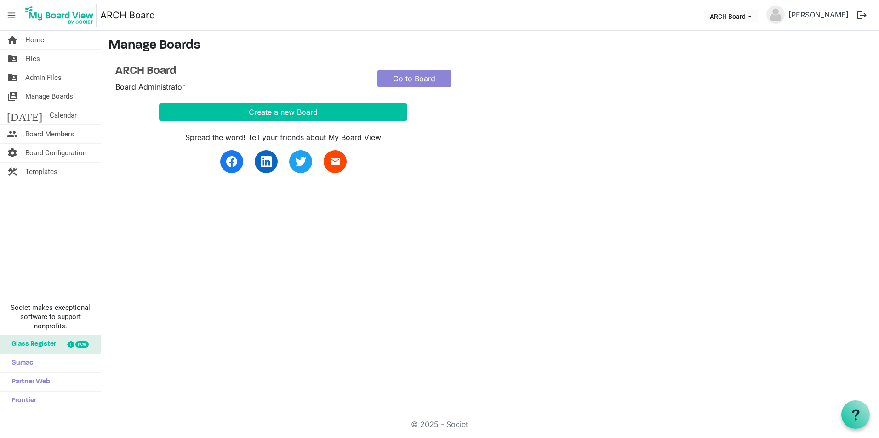 The height and width of the screenshot is (438, 879). Describe the element at coordinates (335, 162) in the screenshot. I see `span: email` at that location.